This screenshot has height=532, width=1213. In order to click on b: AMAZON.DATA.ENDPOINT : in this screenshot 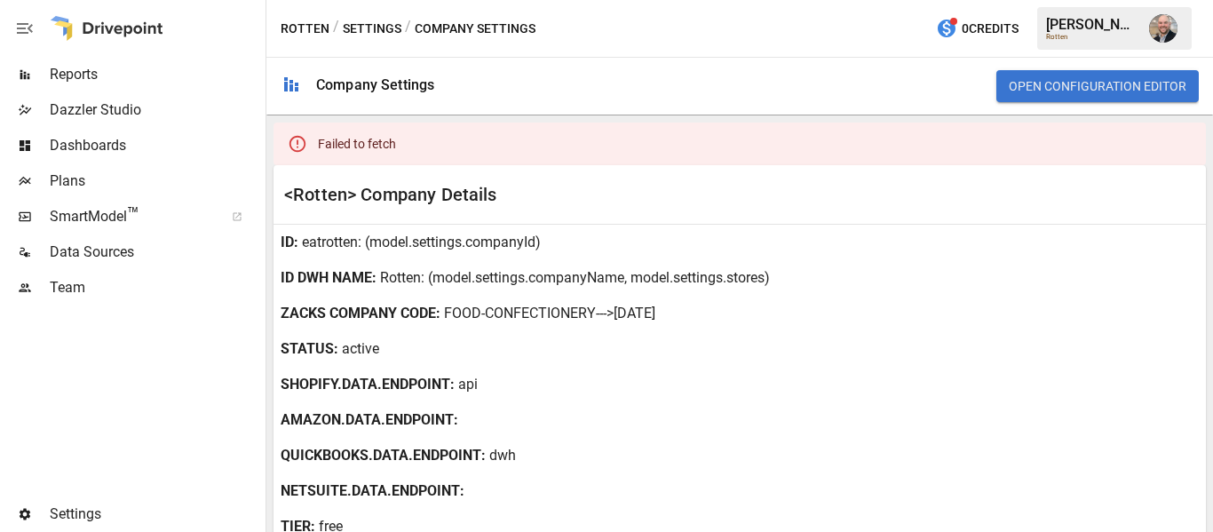, I will do `click(369, 420)`.